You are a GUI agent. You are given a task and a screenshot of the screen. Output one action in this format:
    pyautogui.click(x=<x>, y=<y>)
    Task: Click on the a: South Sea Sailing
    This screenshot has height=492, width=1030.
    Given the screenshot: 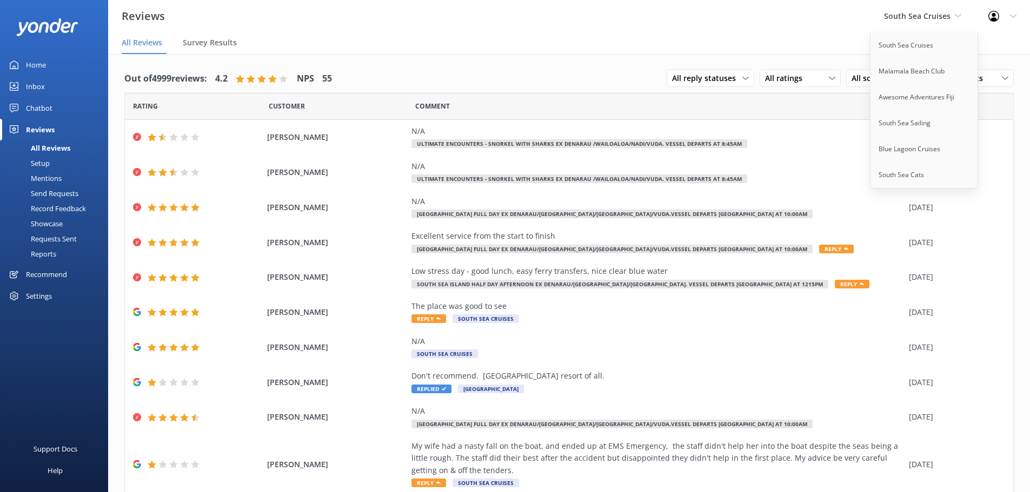 What is the action you would take?
    pyautogui.click(x=924, y=123)
    